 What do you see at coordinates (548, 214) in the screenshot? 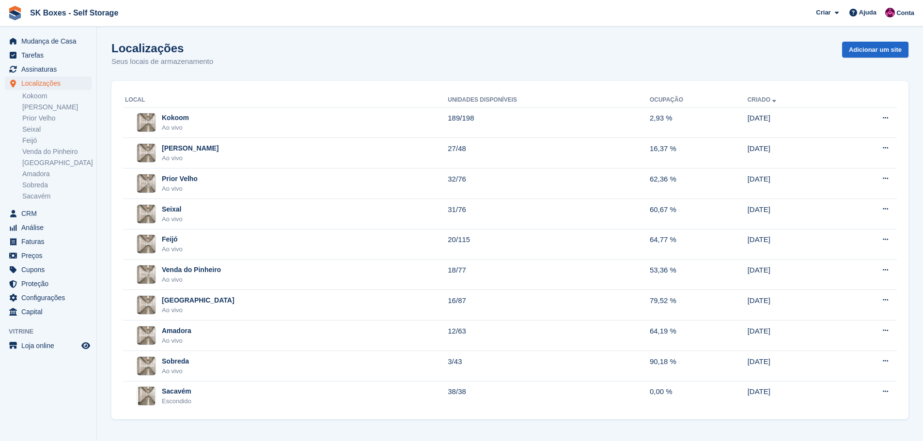
I see `td: 31/76` at bounding box center [548, 214].